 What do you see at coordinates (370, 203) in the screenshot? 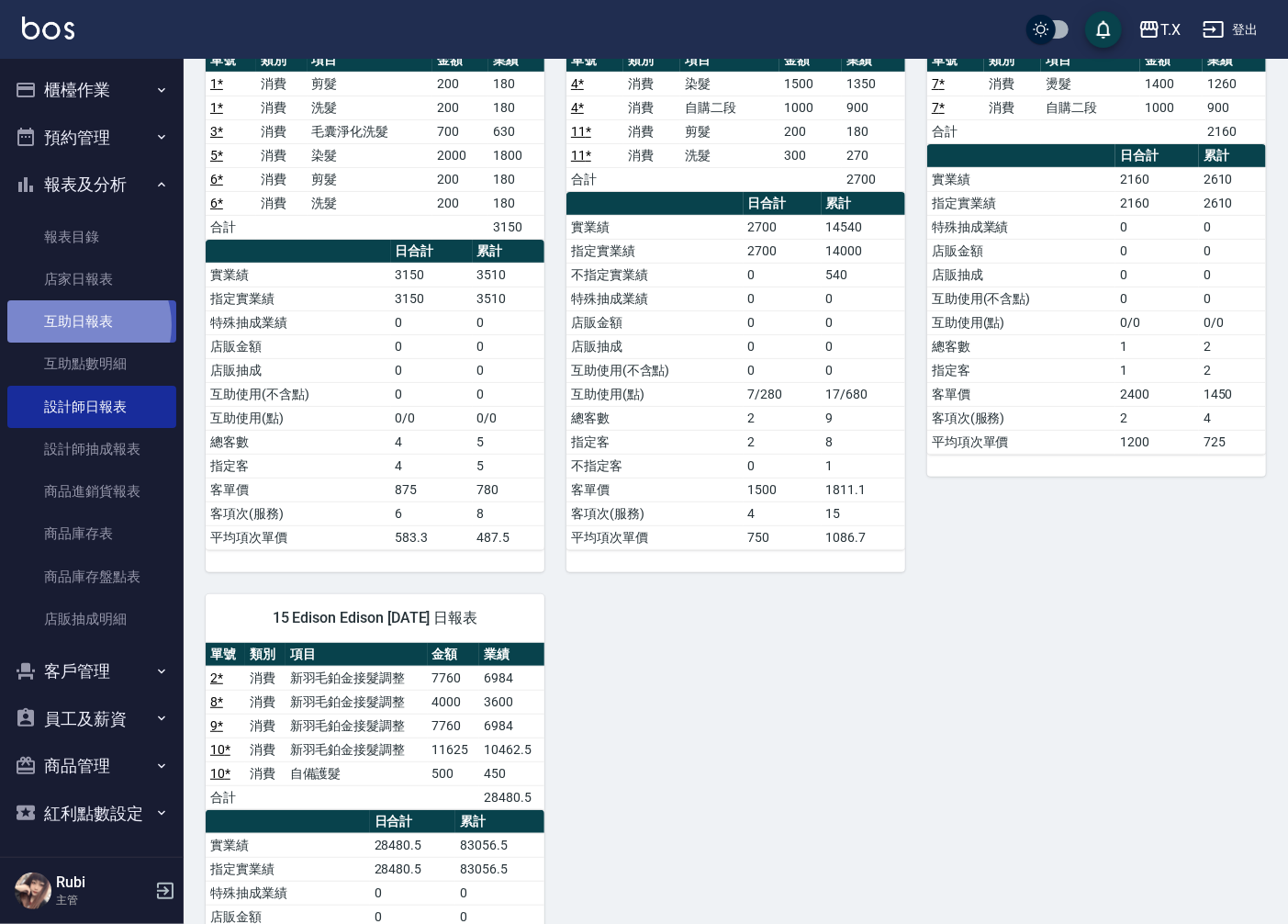
I see `td: 洗髮` at bounding box center [370, 203].